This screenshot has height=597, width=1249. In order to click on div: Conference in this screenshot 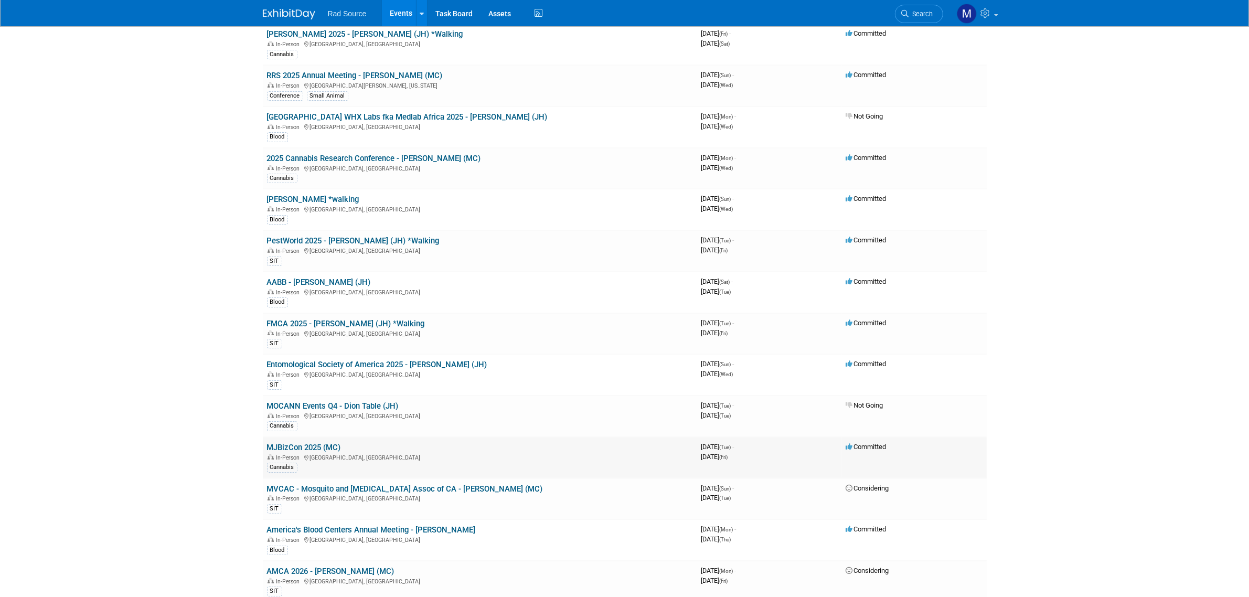, I will do `click(285, 96)`.